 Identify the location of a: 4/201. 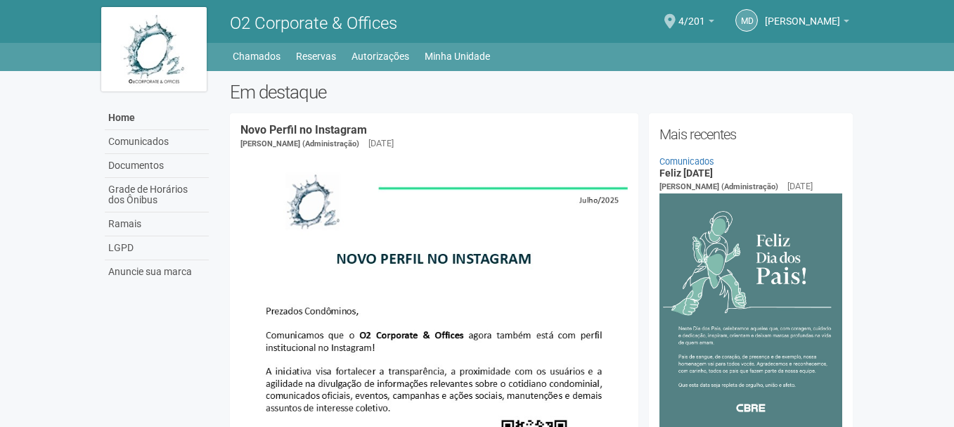
(696, 23).